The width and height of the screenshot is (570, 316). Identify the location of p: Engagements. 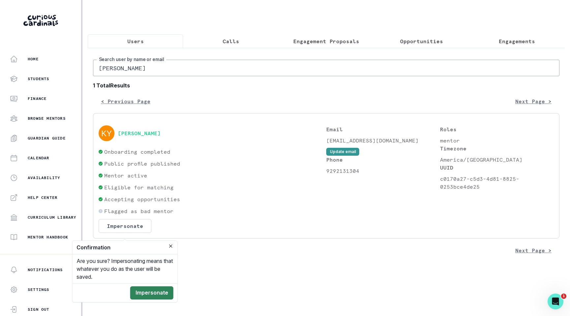
(516, 41).